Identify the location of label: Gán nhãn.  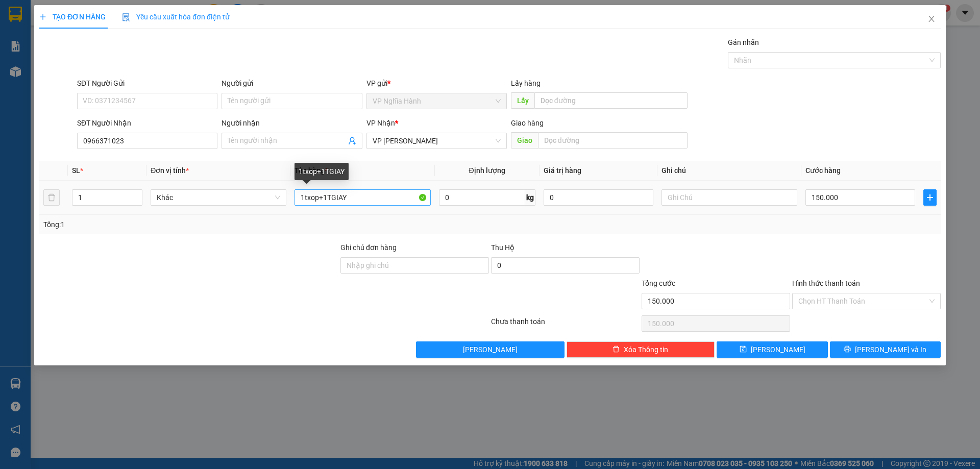
(743, 42).